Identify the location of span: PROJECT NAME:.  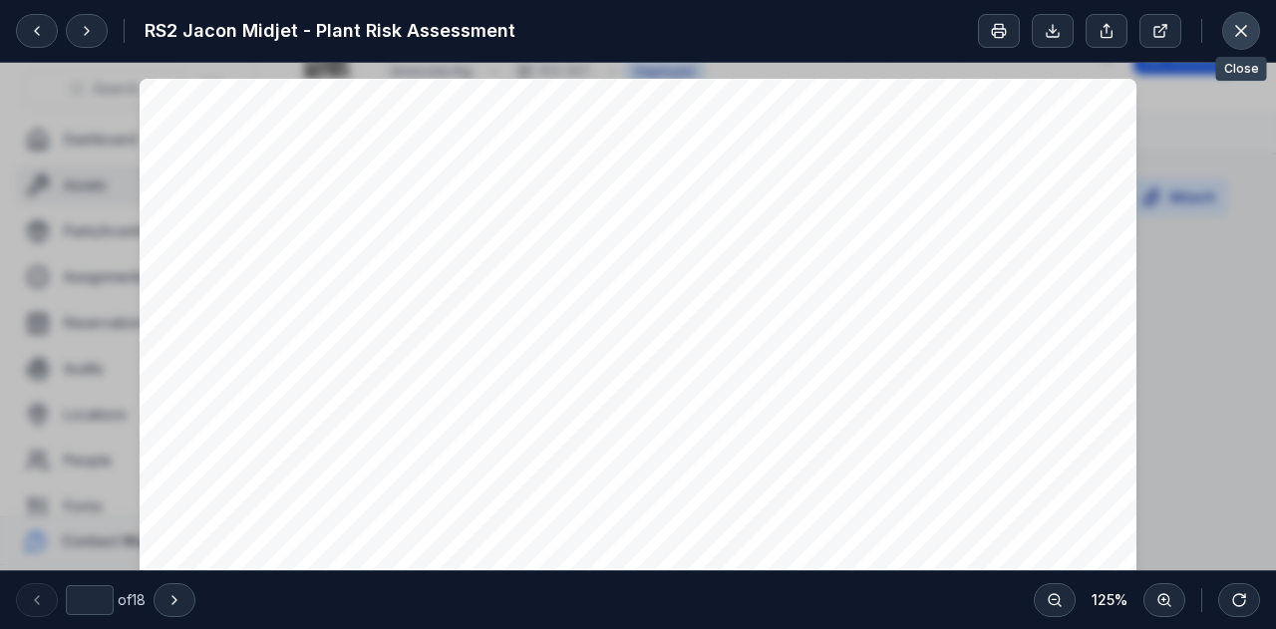
(395, 459).